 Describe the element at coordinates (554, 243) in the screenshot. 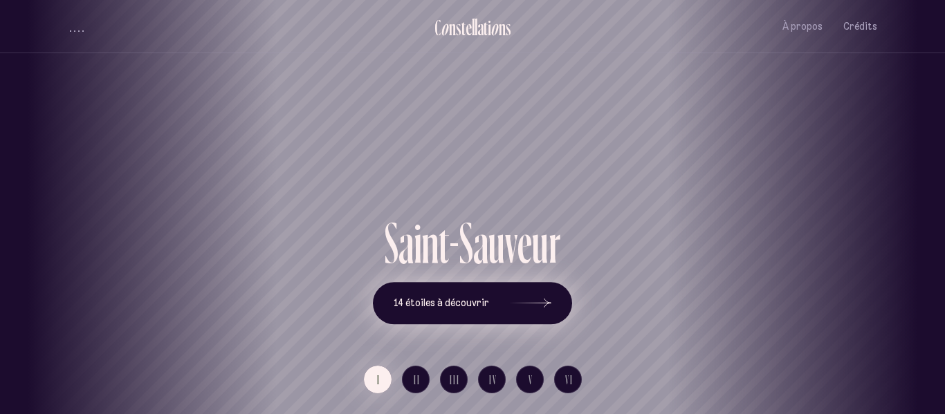

I see `div: r` at that location.